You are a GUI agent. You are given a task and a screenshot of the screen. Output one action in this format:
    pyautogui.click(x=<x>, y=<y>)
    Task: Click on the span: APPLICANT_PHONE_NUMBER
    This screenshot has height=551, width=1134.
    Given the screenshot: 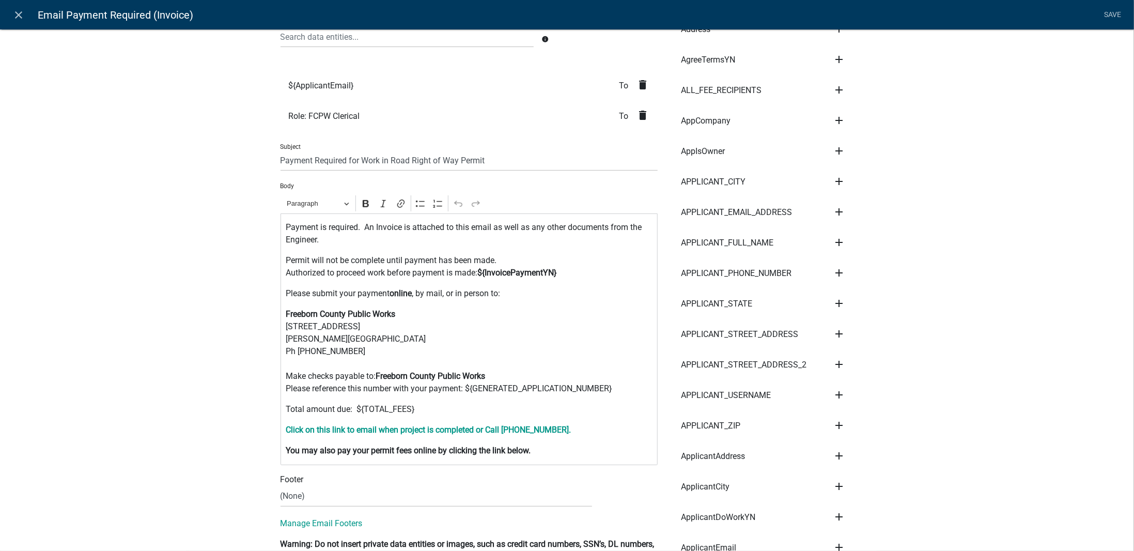 What is the action you would take?
    pyautogui.click(x=737, y=273)
    